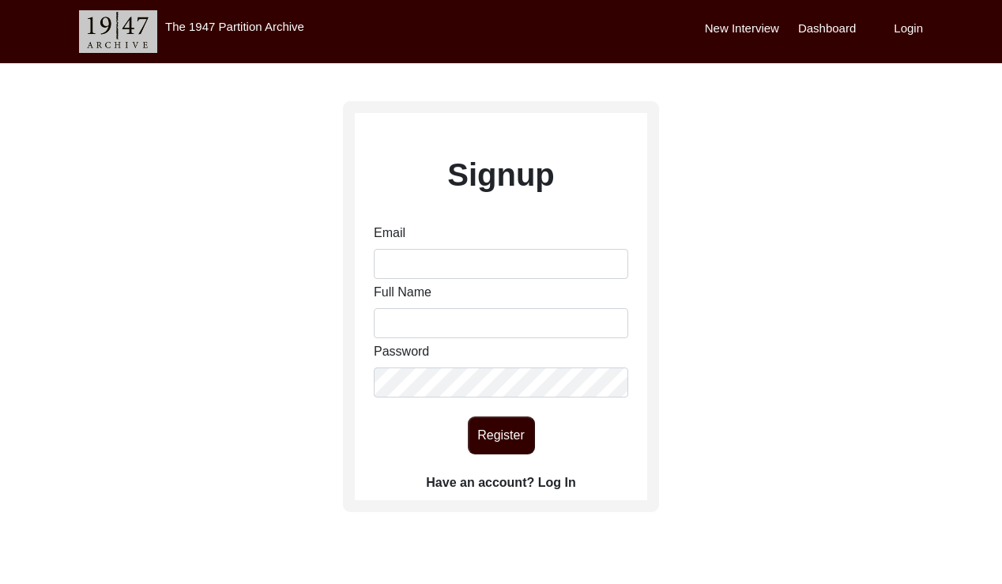  Describe the element at coordinates (742, 28) in the screenshot. I see `label: New Interview` at that location.